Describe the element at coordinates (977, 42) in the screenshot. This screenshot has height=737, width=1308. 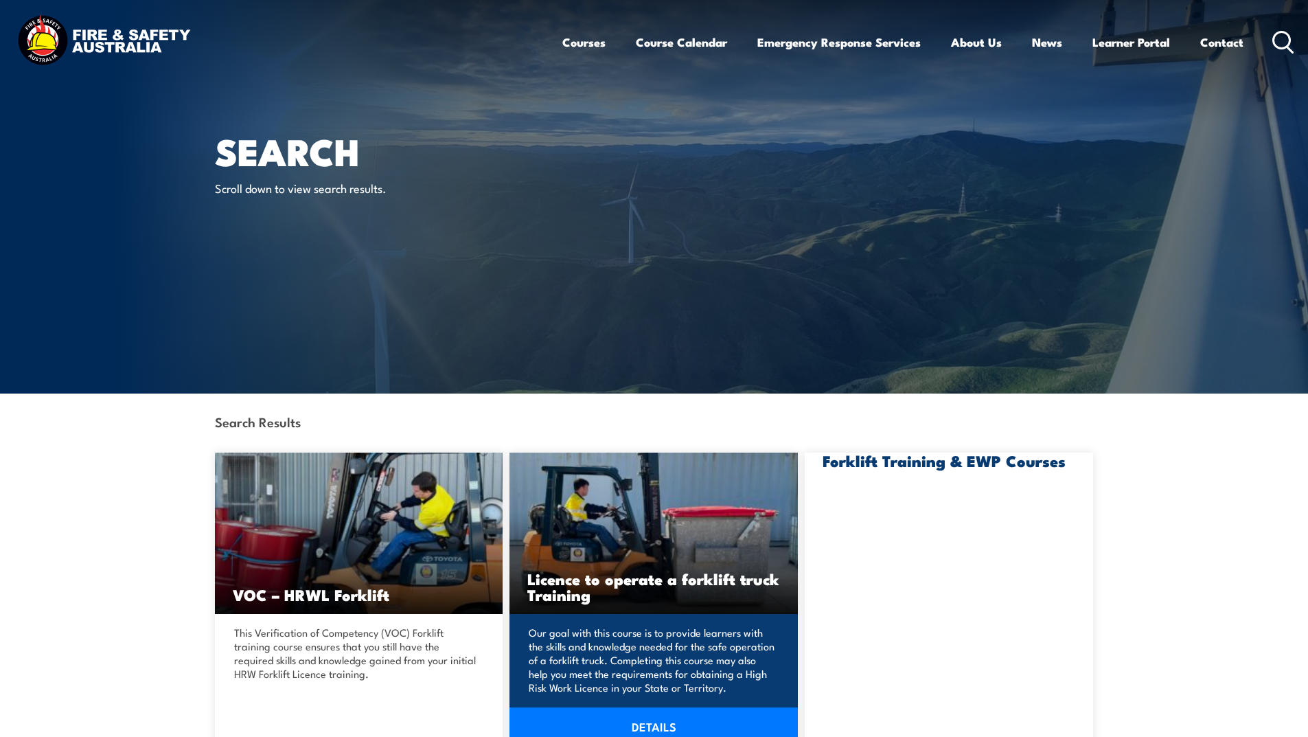
I see `a: About Us` at that location.